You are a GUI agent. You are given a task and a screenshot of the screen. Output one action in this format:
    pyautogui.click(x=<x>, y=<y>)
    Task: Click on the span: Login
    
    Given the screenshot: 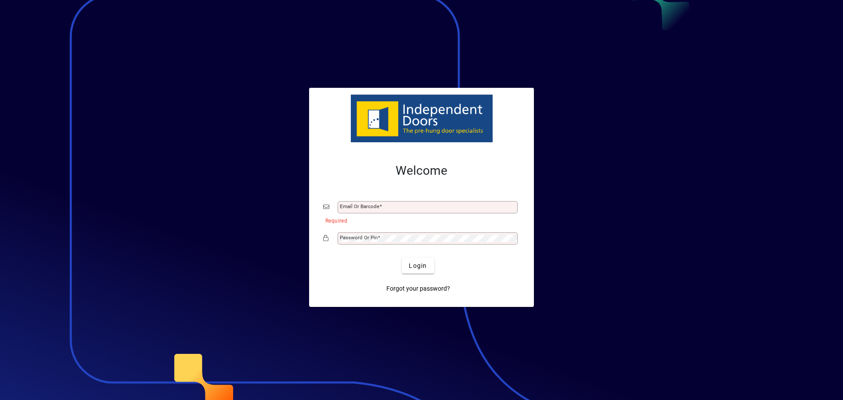 What is the action you would take?
    pyautogui.click(x=418, y=266)
    